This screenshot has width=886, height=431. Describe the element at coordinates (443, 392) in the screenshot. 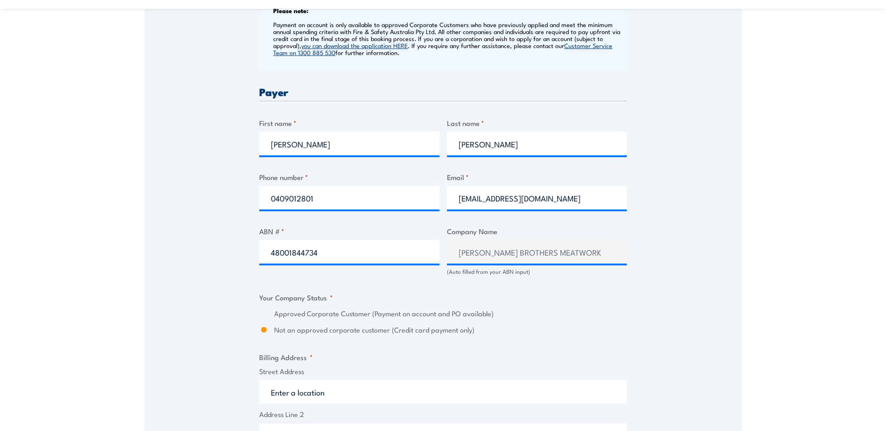

I see `input: Enter a location` at that location.